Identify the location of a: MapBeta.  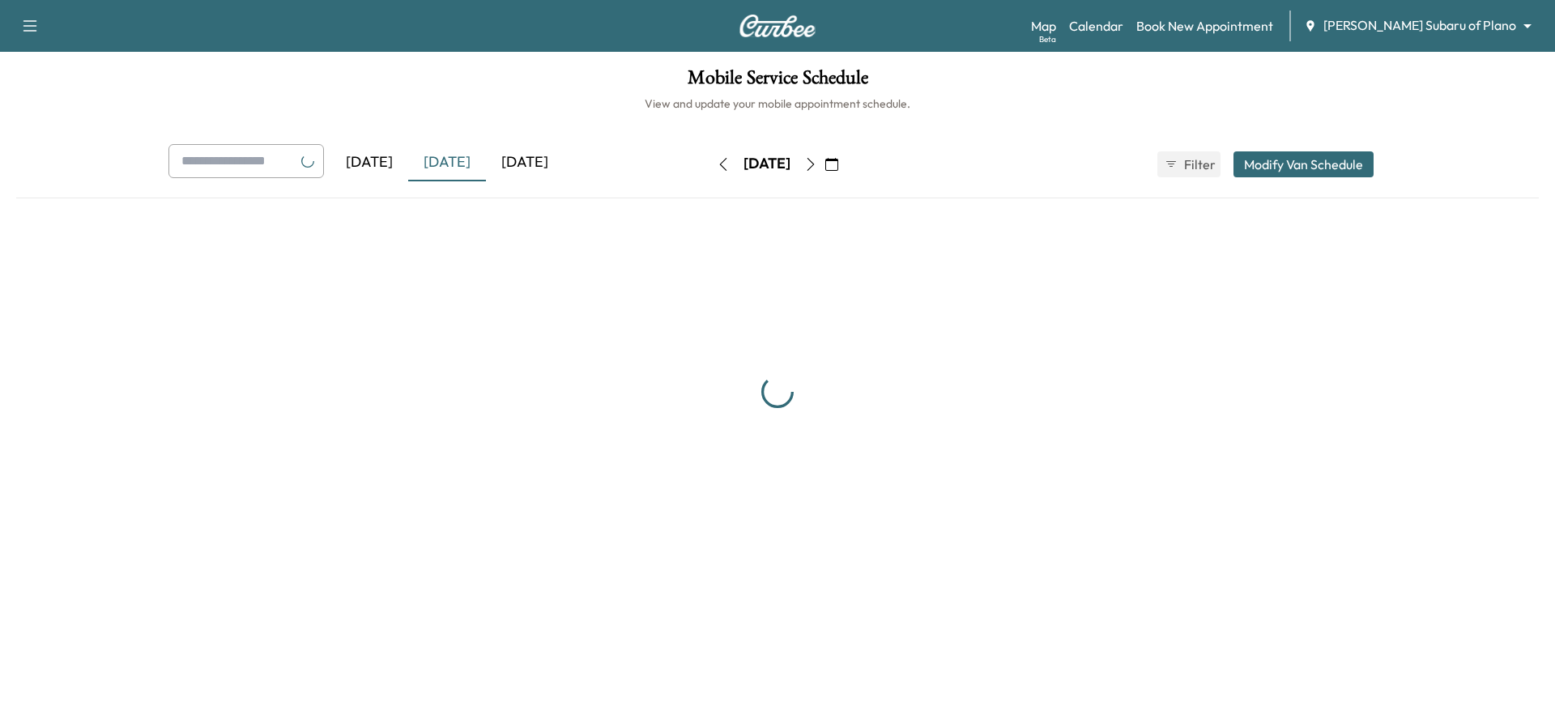
(1043, 26).